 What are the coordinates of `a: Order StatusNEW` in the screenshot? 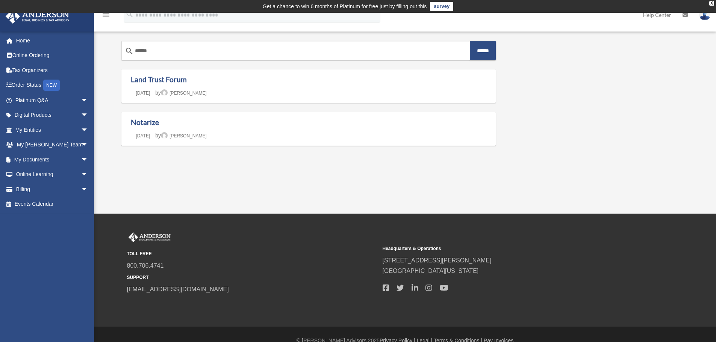 It's located at (52, 85).